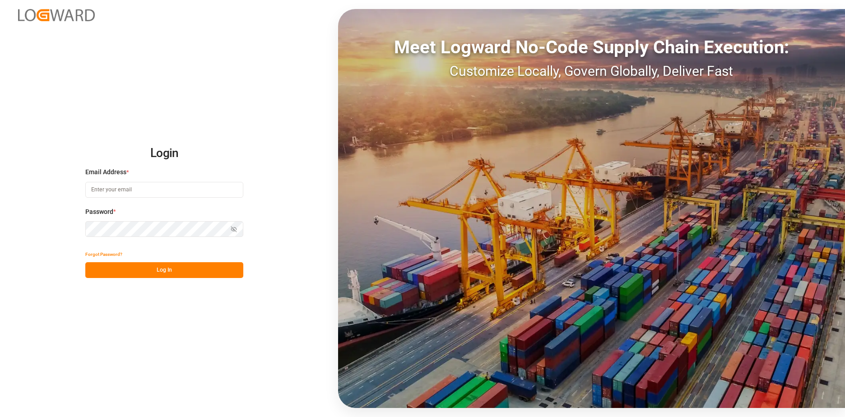 Image resolution: width=845 pixels, height=417 pixels. Describe the element at coordinates (591, 47) in the screenshot. I see `div: Meet Logward No-Code Supply Chain Execution:` at that location.